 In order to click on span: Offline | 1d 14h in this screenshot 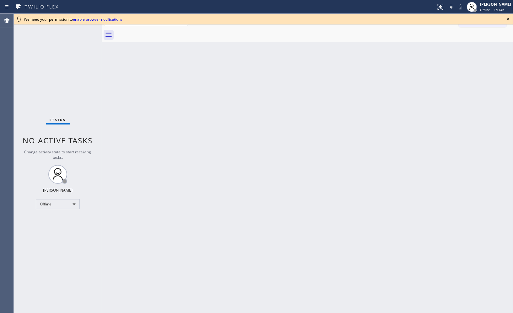, I will do `click(492, 10)`.